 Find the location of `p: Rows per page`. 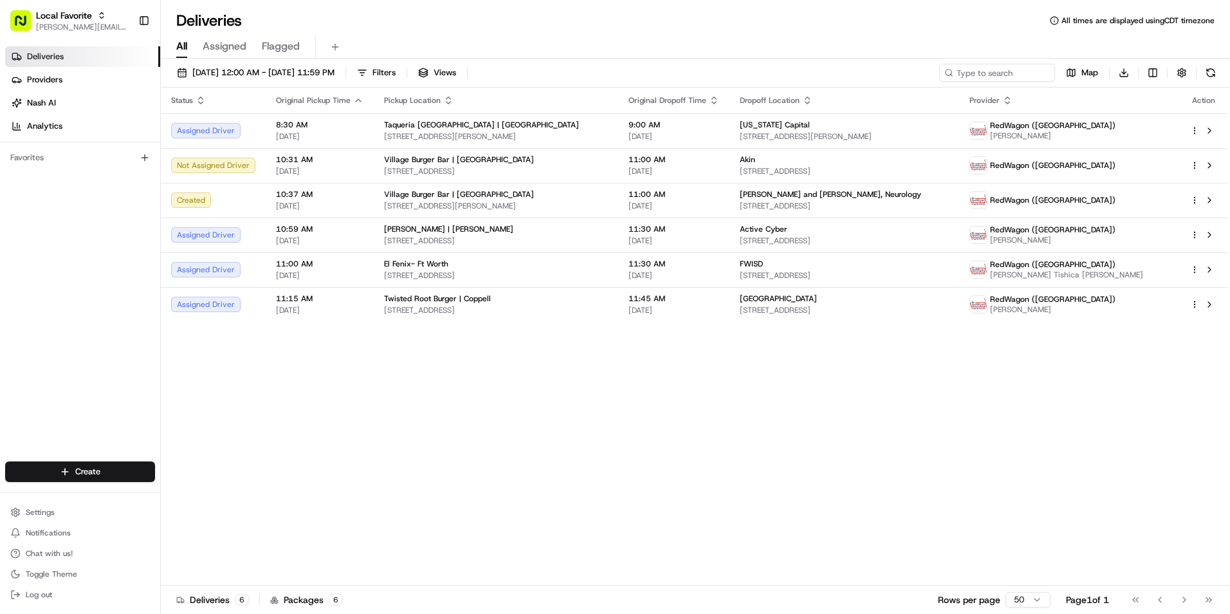

p: Rows per page is located at coordinates (969, 600).